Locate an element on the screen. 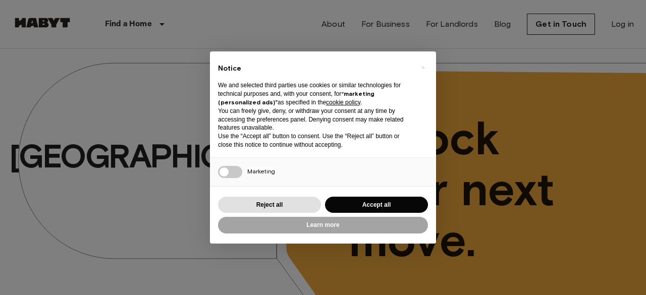  span: Marketing is located at coordinates (261, 171).